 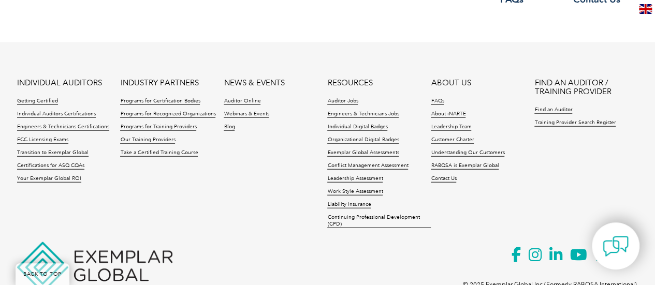 I want to click on a: Engineers & Technicians Jobs, so click(x=363, y=114).